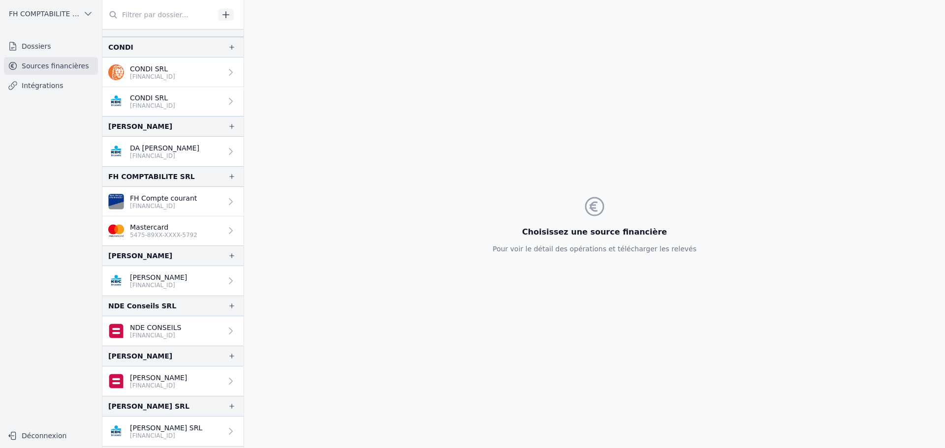  Describe the element at coordinates (163, 198) in the screenshot. I see `p: FH Compte courant` at that location.